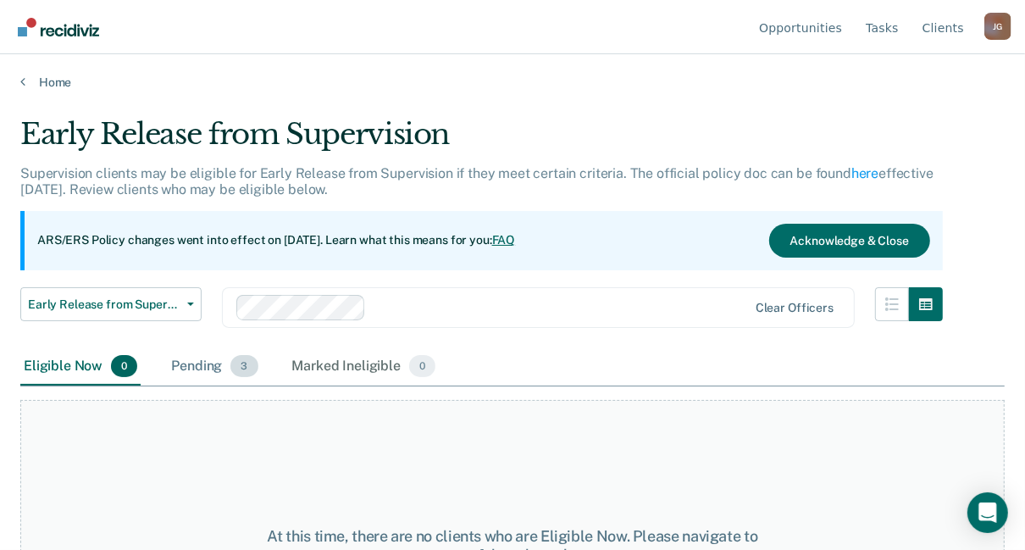 This screenshot has width=1025, height=550. What do you see at coordinates (481, 141) in the screenshot?
I see `div: Early Release from Supervision` at bounding box center [481, 141].